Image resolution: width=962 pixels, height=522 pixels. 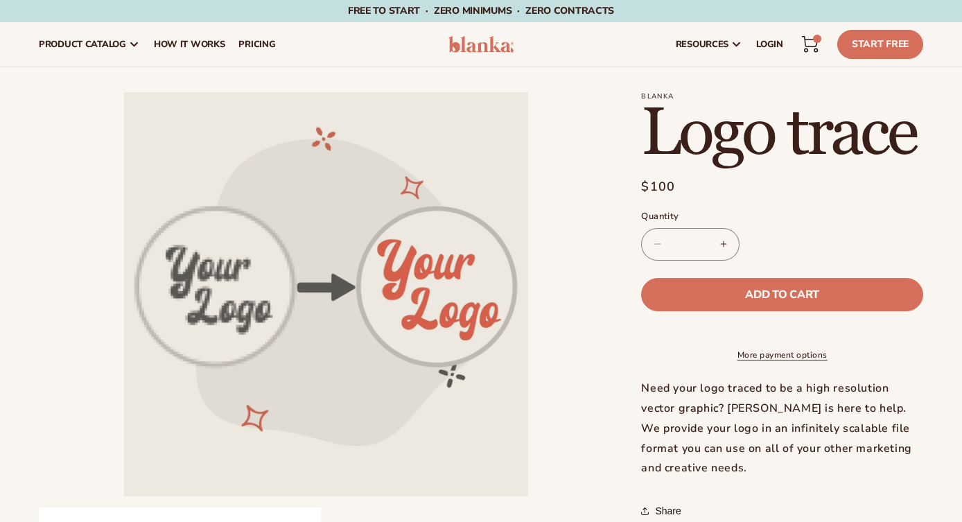 I want to click on span: Free to start · ZERO minimums · ZERO contracts, so click(x=481, y=10).